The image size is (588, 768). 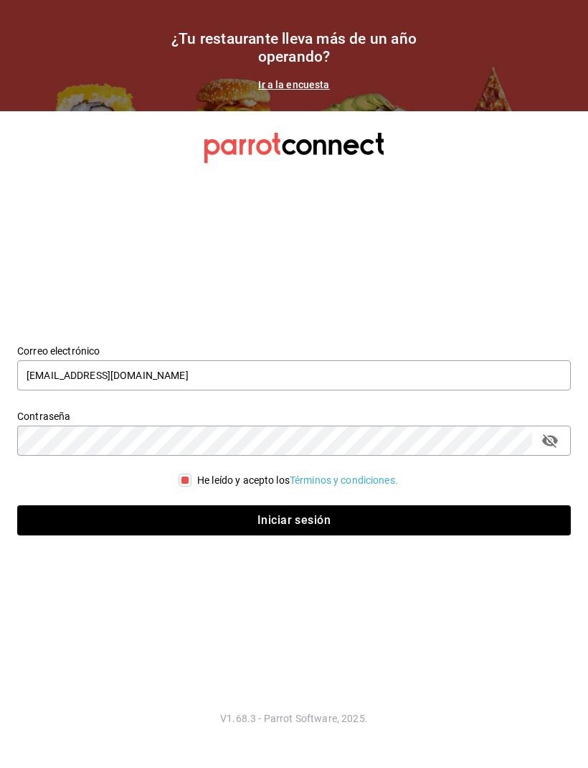 I want to click on a: Términos y condiciones., so click(x=344, y=480).